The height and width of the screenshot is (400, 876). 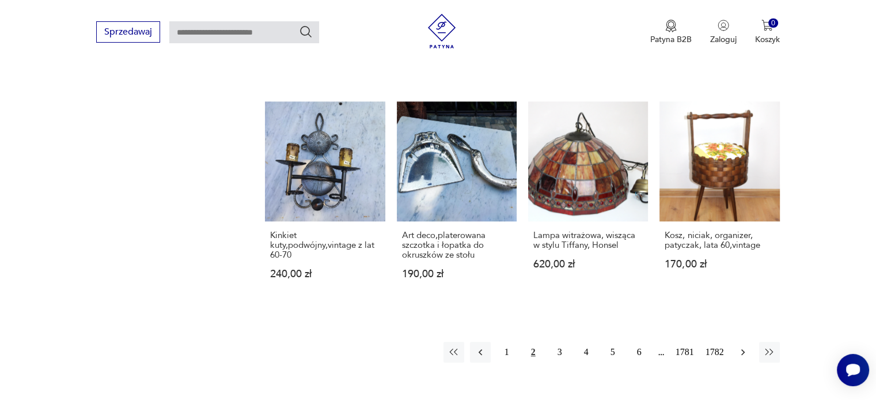 What do you see at coordinates (767, 39) in the screenshot?
I see `p: Koszyk` at bounding box center [767, 39].